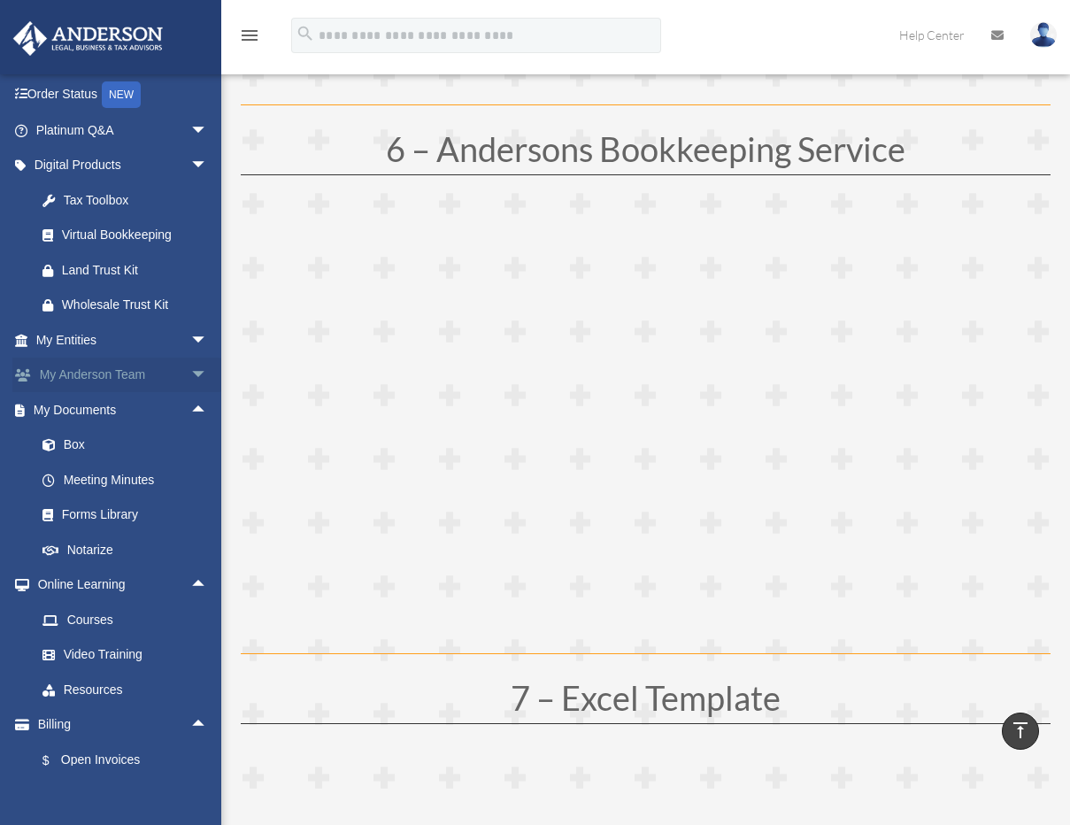 The height and width of the screenshot is (825, 1070). Describe the element at coordinates (123, 410) in the screenshot. I see `a: My Documentsarrow_drop_up` at that location.